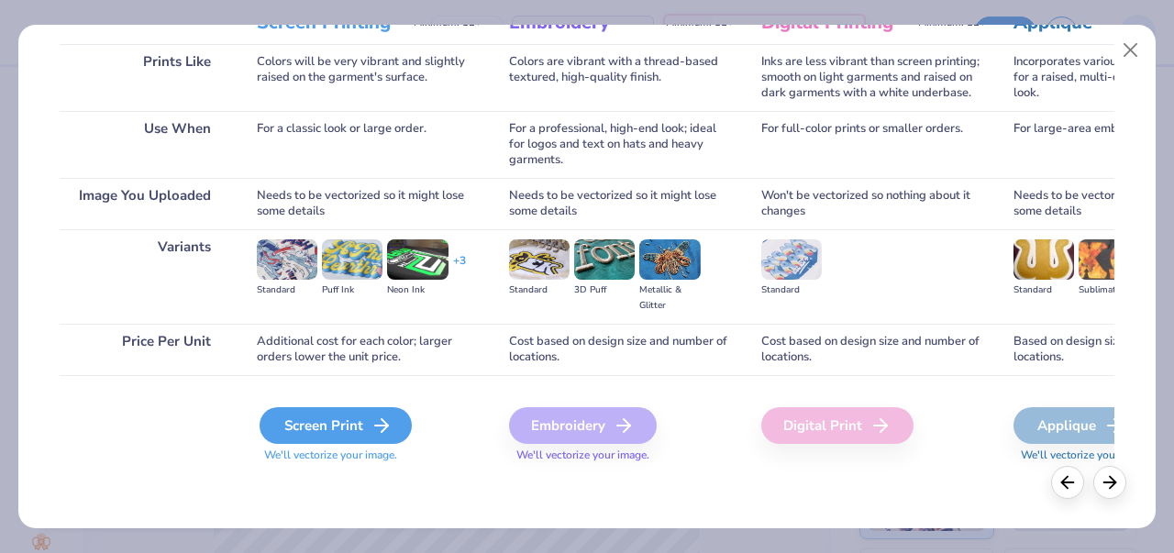 This screenshot has height=553, width=1174. I want to click on div: For a classic look or large order., so click(369, 144).